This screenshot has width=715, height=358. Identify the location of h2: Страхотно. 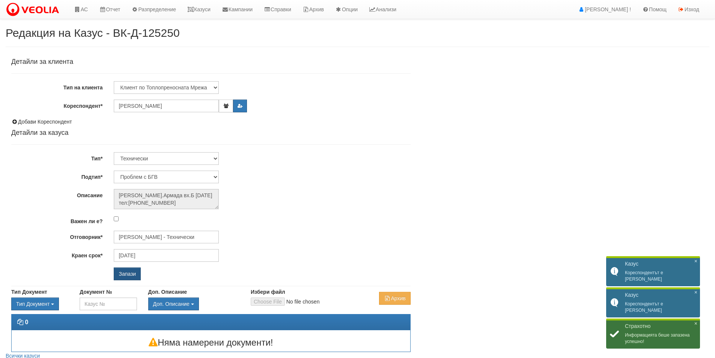
(661, 326).